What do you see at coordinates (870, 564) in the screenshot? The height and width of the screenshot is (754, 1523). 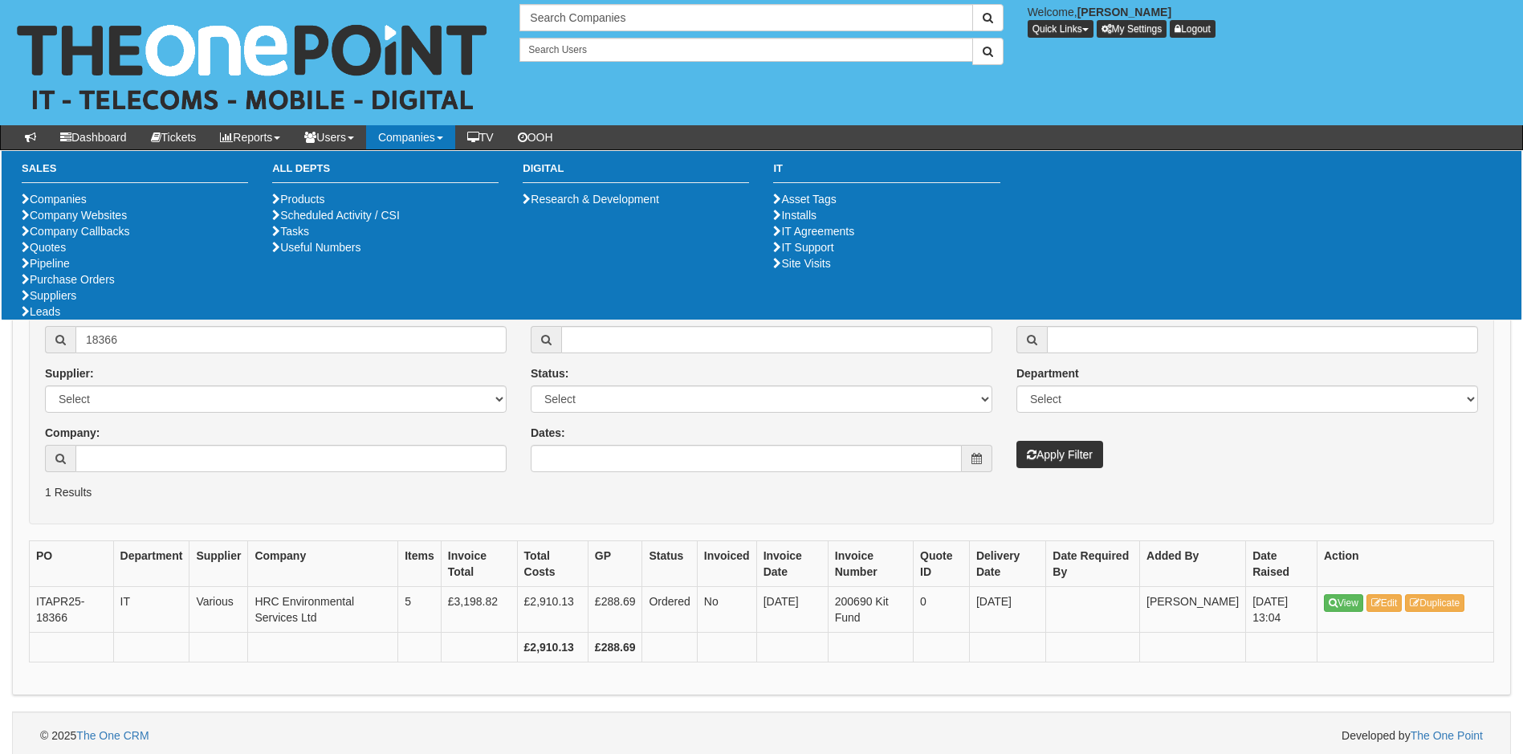 I see `th: Invoice Number` at bounding box center [870, 564].